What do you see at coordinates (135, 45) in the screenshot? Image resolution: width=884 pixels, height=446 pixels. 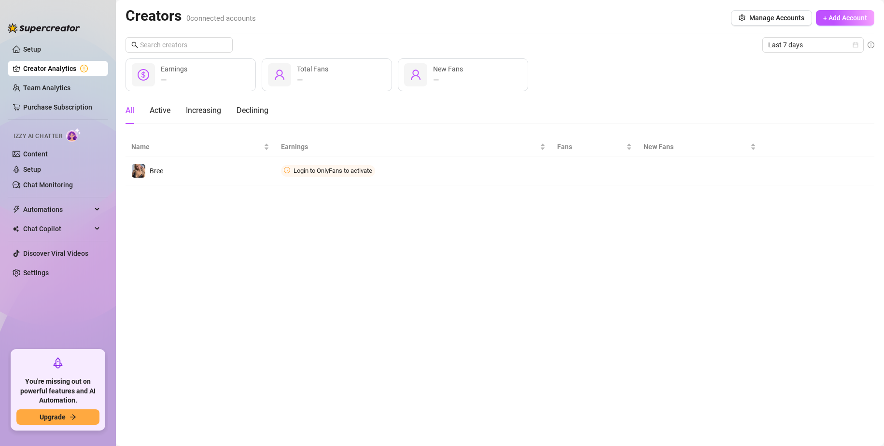 I see `span: search` at bounding box center [135, 45].